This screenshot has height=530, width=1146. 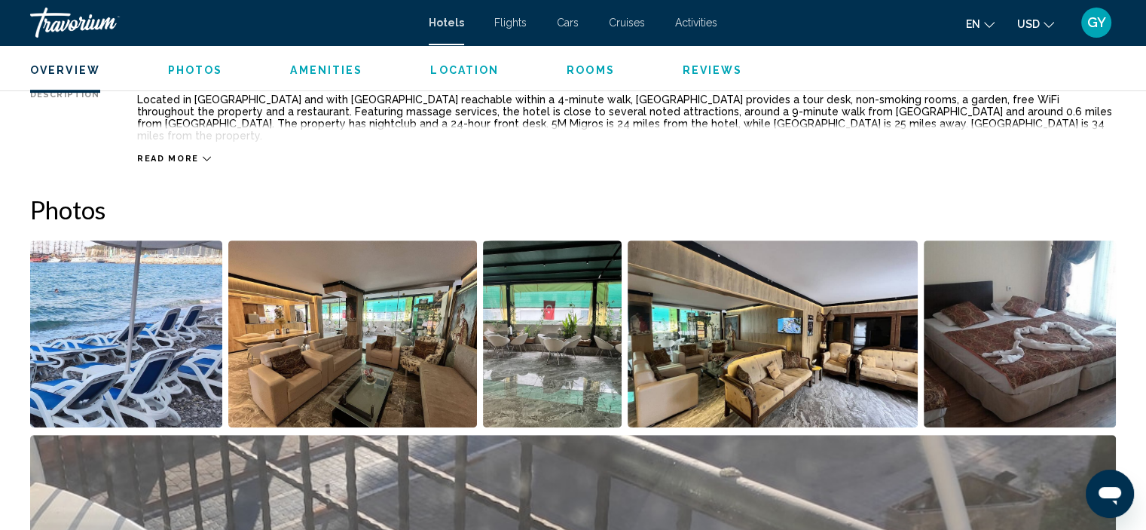 What do you see at coordinates (222, 23) in the screenshot?
I see `a: Travorium` at bounding box center [222, 23].